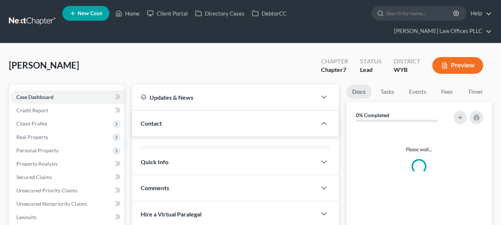 The width and height of the screenshot is (501, 225). Describe the element at coordinates (420, 13) in the screenshot. I see `input: Search by name...` at that location.